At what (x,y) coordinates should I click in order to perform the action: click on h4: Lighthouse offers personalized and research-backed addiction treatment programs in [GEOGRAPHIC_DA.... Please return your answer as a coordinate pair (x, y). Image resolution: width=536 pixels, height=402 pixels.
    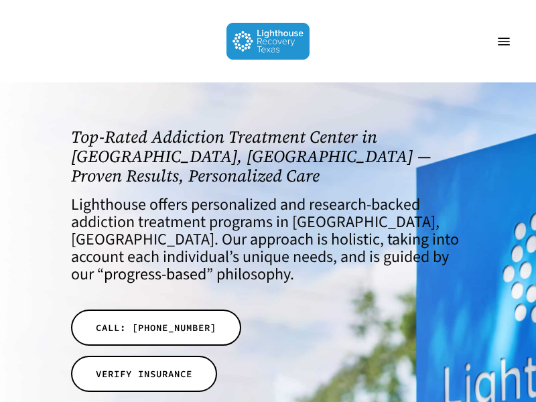
    Looking at the image, I should click on (268, 240).